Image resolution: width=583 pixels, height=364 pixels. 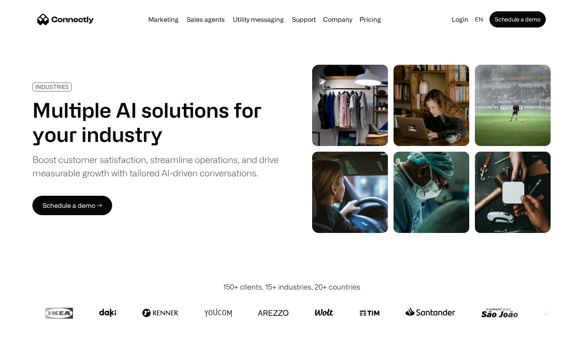 I want to click on div: INDUSTRIES, so click(x=52, y=87).